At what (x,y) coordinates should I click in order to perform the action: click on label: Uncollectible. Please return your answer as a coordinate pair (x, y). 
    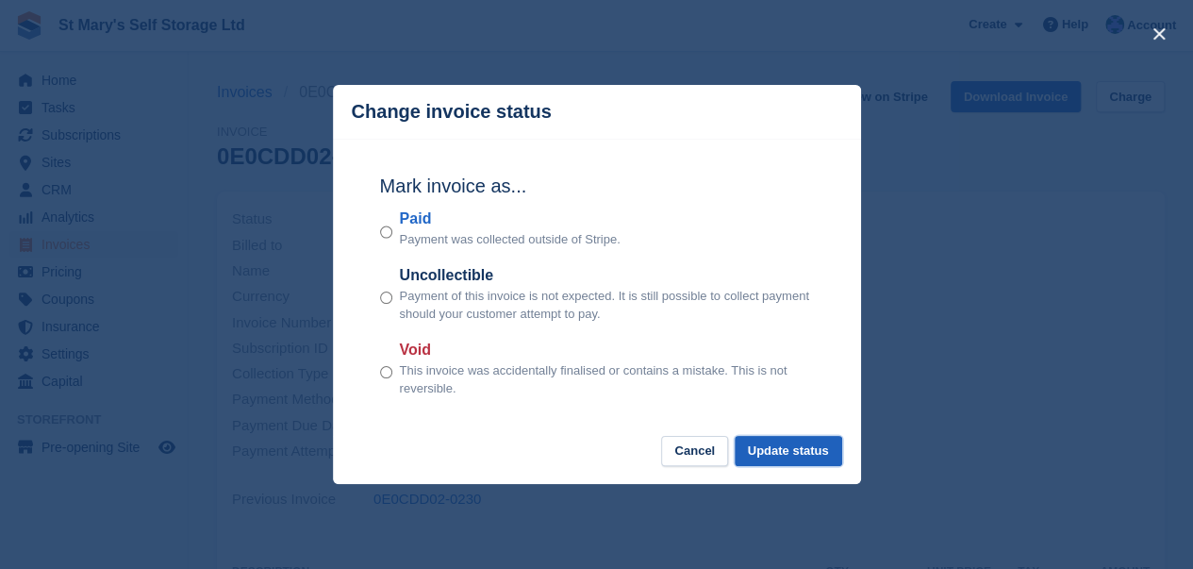
    Looking at the image, I should click on (607, 275).